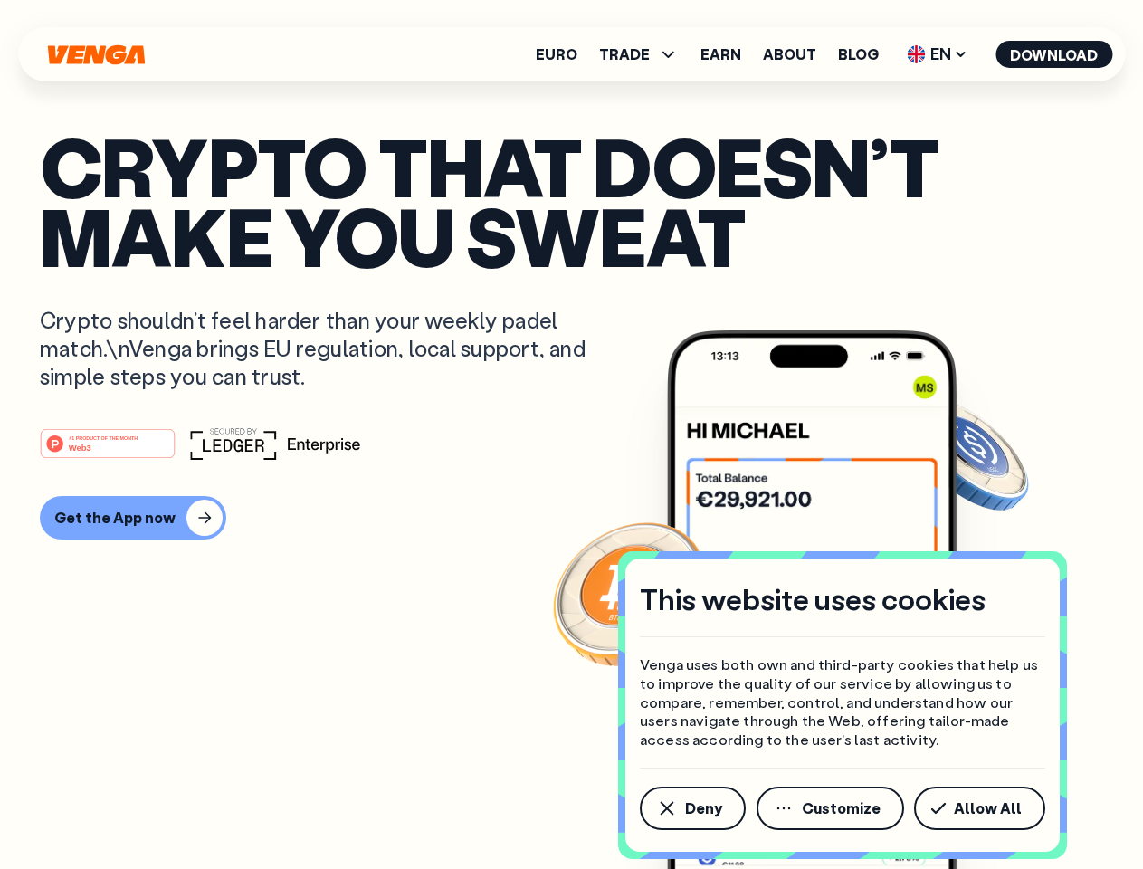  What do you see at coordinates (916, 54) in the screenshot?
I see `img: flag-uk` at bounding box center [916, 54].